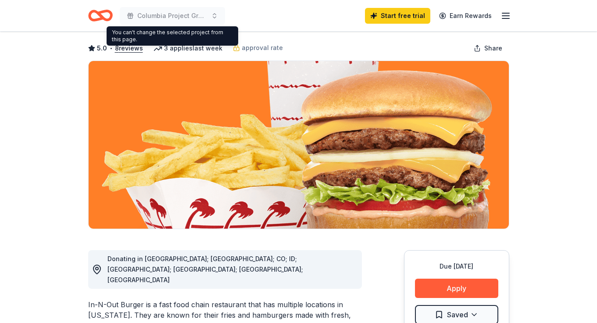 This screenshot has height=323, width=597. I want to click on div: 3 applies last week, so click(188, 48).